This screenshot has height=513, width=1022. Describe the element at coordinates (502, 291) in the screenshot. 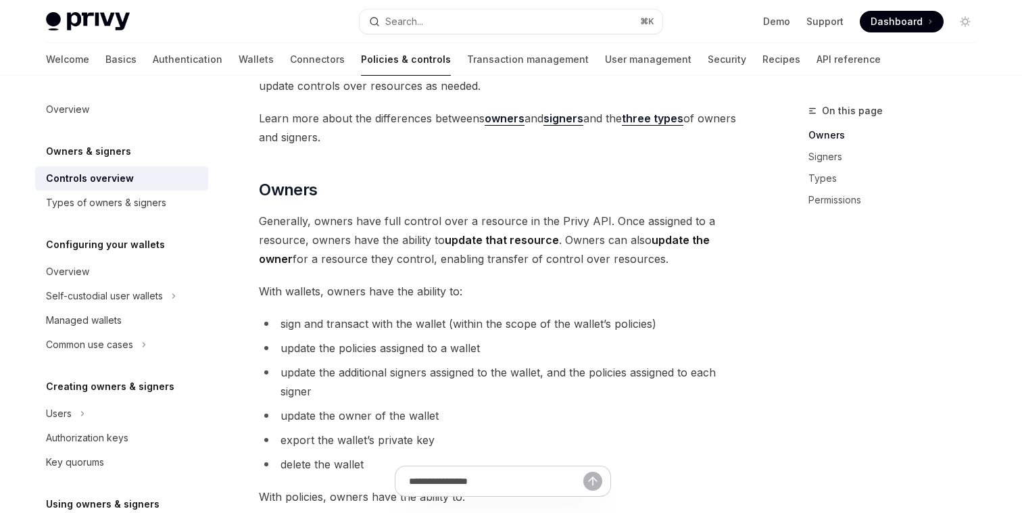

I see `span: With wallets, owners have the ability to:` at that location.